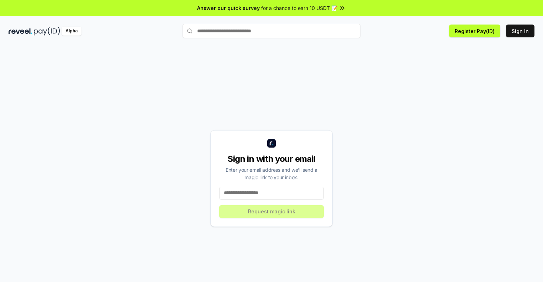 The width and height of the screenshot is (543, 282). I want to click on div: Enter your email address and we’ll send a magic link to your inbox., so click(271, 173).